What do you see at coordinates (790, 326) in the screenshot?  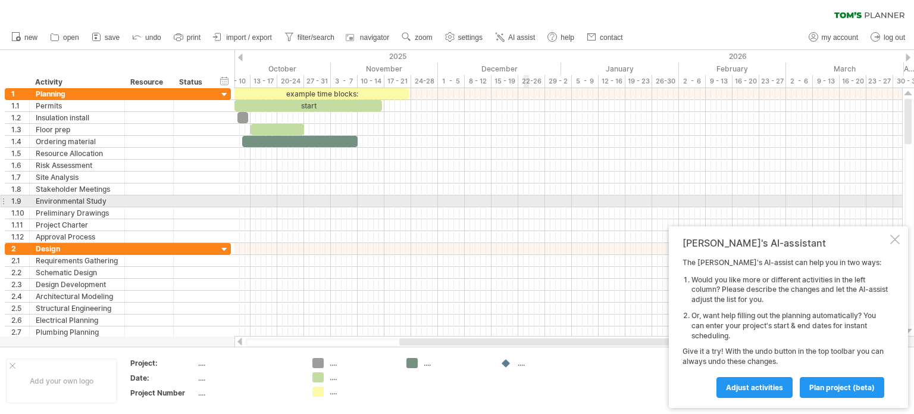 I see `li: Or, want help filling out the planning automatically? You can enter your project's start & end da...` at bounding box center [790, 326].